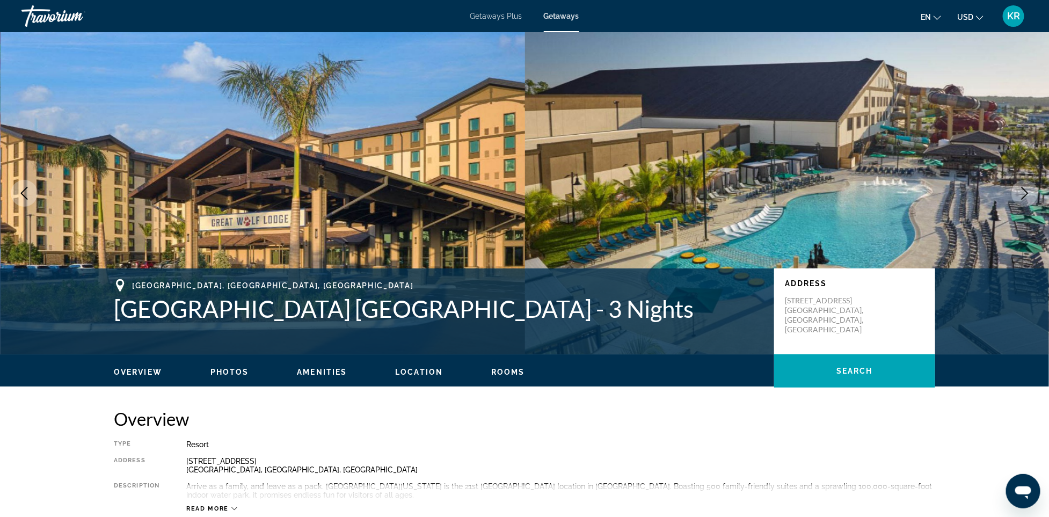  What do you see at coordinates (855, 371) in the screenshot?
I see `button: Search` at bounding box center [855, 371].